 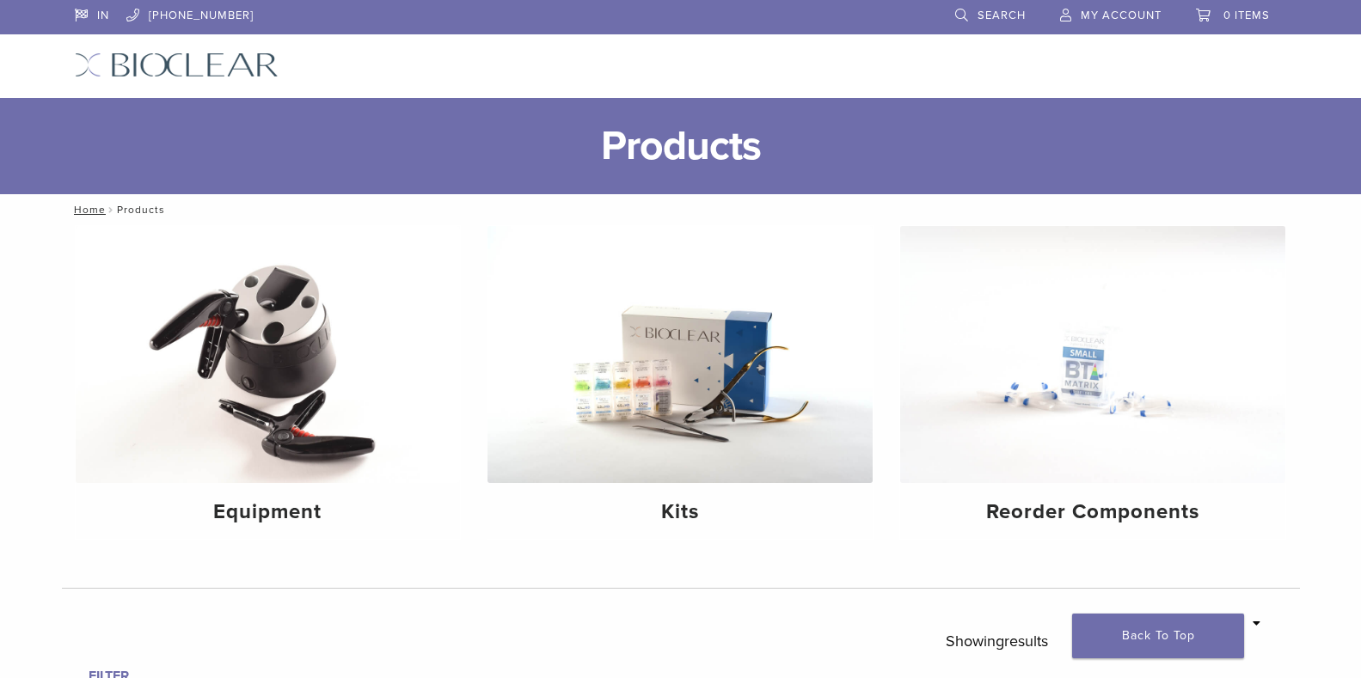 I want to click on h4: Equipment, so click(x=268, y=512).